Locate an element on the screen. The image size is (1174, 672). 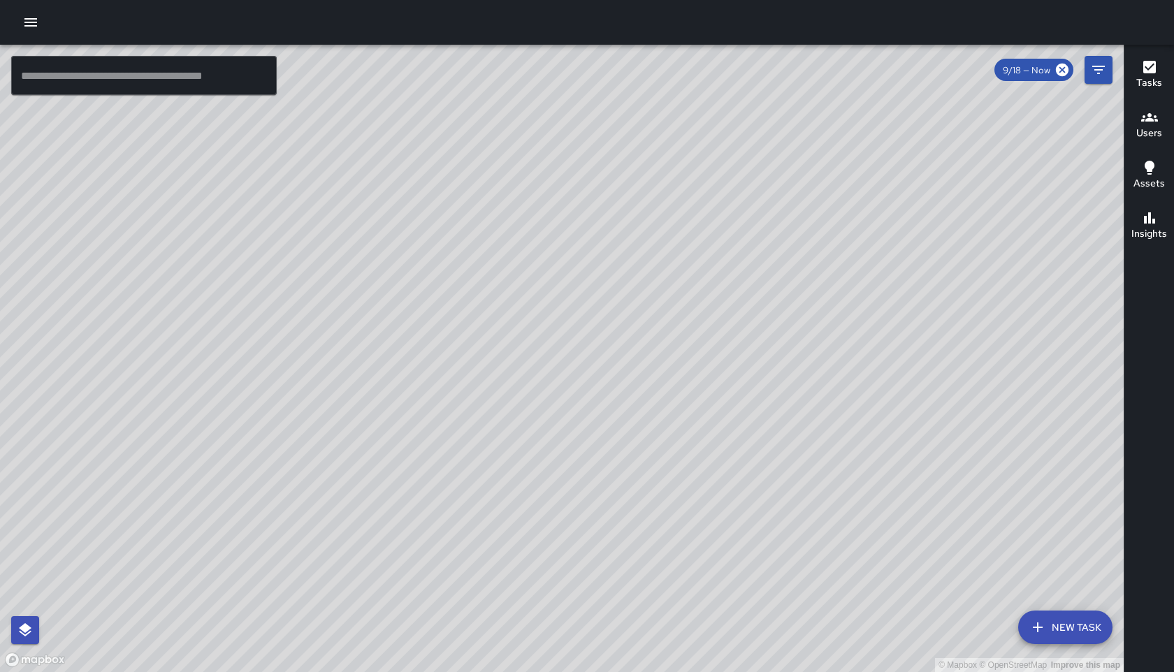
h6: Assets is located at coordinates (1149, 184).